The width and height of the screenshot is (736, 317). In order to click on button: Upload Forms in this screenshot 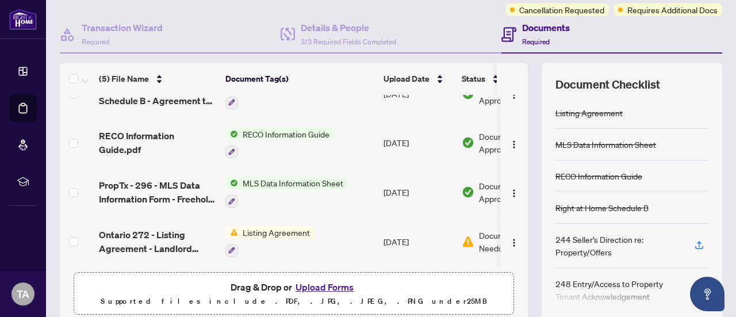, I will do `click(324, 287)`.